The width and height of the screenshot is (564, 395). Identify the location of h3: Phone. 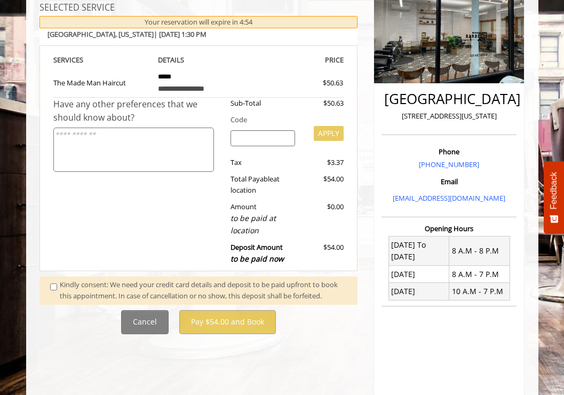
(449, 152).